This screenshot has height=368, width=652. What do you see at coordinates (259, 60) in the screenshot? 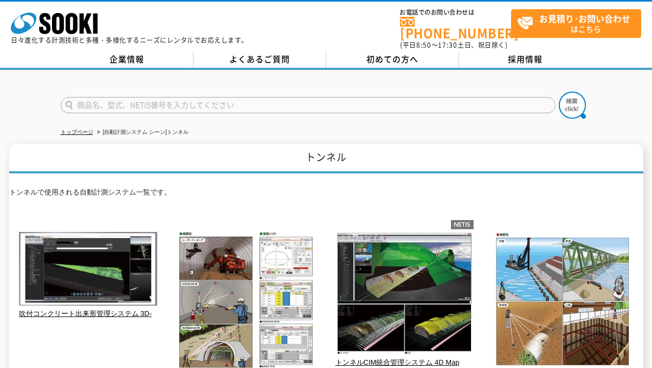
I see `a: よくあるご質問` at bounding box center [259, 60].